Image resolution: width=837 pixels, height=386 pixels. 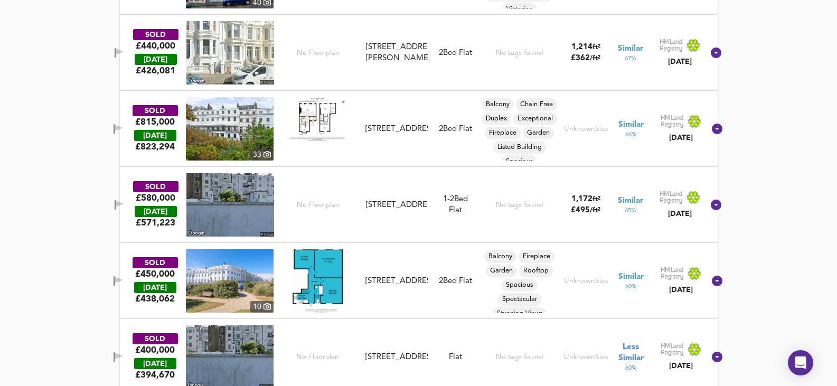 What do you see at coordinates (520, 314) in the screenshot?
I see `div: Stunning Views` at bounding box center [520, 314].